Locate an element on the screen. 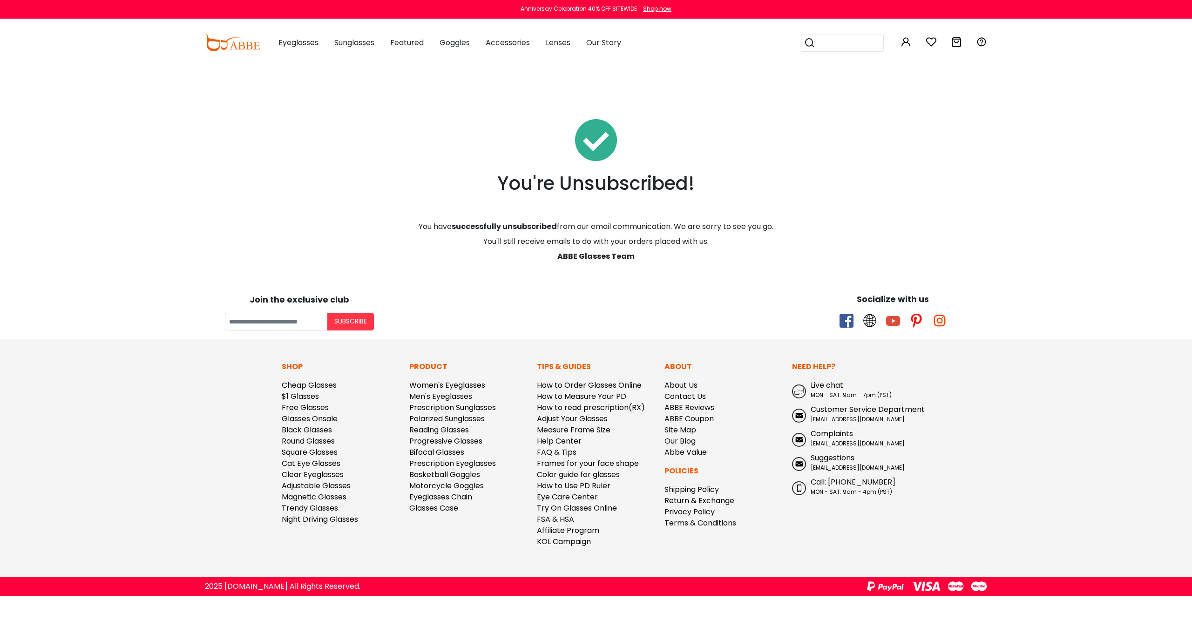  a: Prescription Eyeglasses is located at coordinates (453, 463).